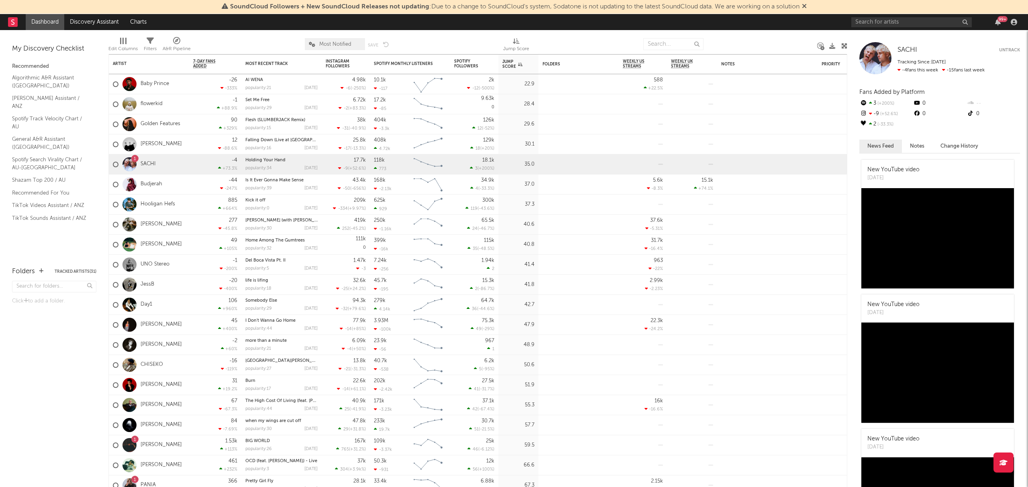  I want to click on div: -2.13k, so click(383, 189).